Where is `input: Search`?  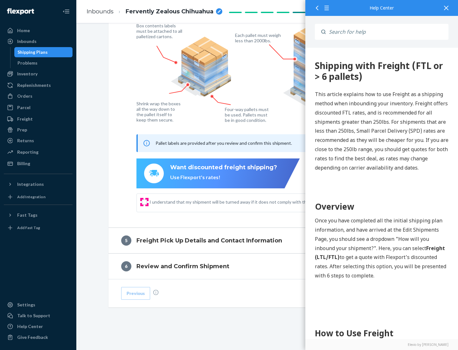
input: Search is located at coordinates (387, 32).